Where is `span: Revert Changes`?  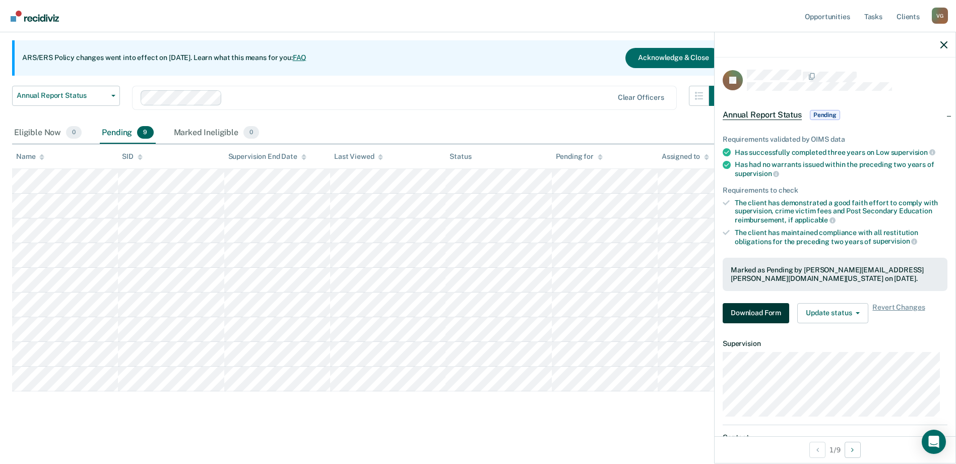
span: Revert Changes is located at coordinates (899, 313).